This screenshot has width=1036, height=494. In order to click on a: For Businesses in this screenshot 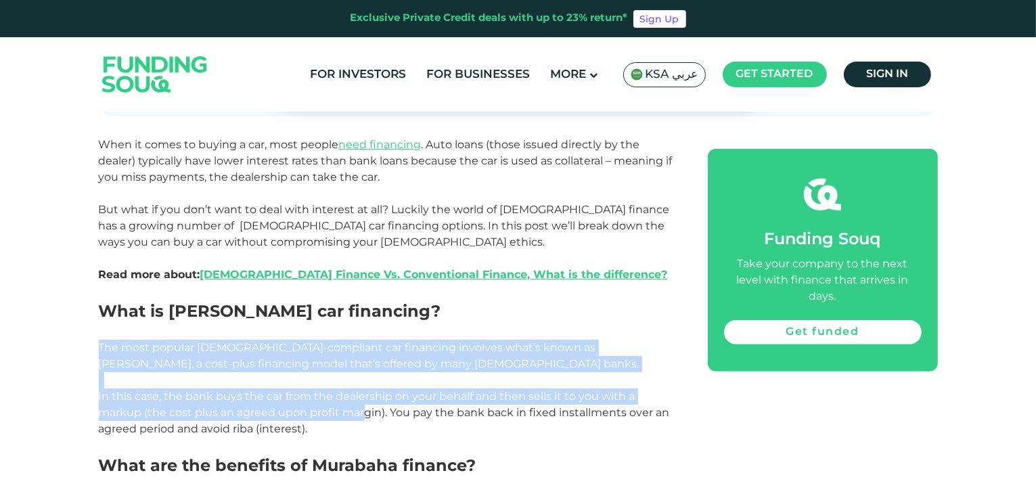, I will do `click(479, 74)`.